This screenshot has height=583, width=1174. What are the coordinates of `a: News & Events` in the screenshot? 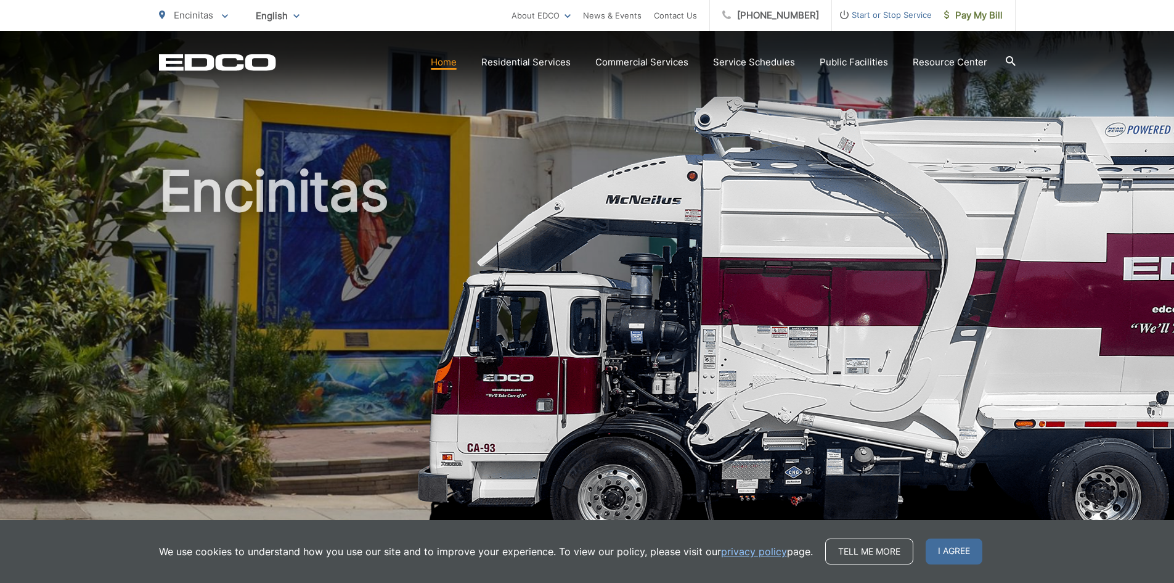 It's located at (612, 15).